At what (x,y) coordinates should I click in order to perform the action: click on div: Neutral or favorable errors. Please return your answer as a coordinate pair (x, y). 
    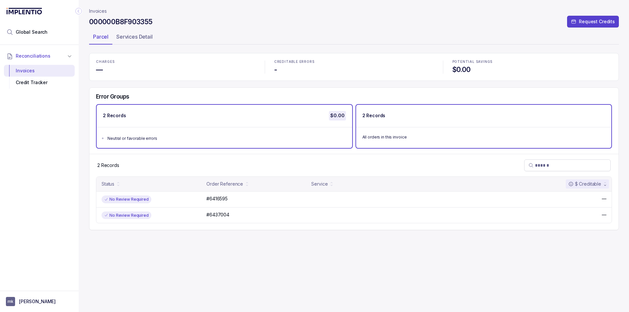
    Looking at the image, I should click on (226, 138).